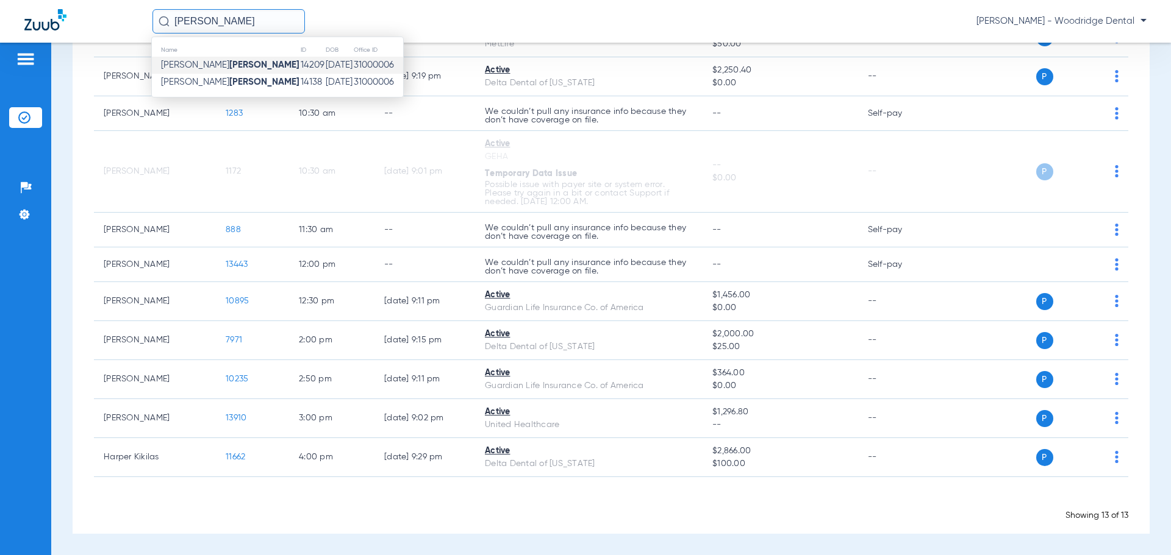 This screenshot has height=555, width=1171. Describe the element at coordinates (312, 50) in the screenshot. I see `th: ID` at that location.